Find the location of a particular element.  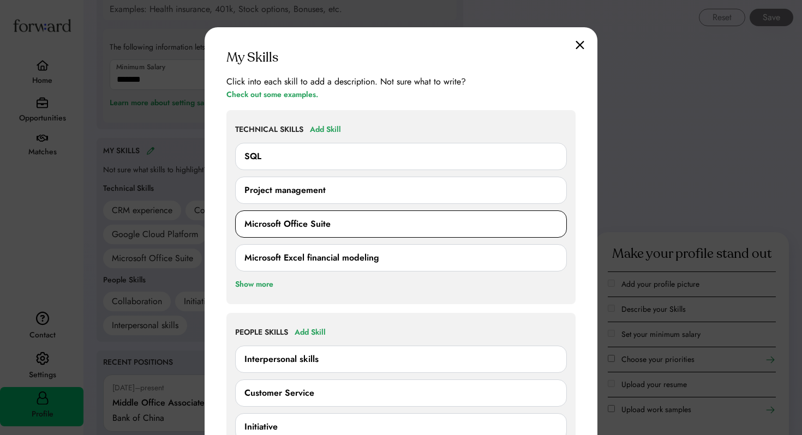

div: Check out some examples. is located at coordinates (272, 95).